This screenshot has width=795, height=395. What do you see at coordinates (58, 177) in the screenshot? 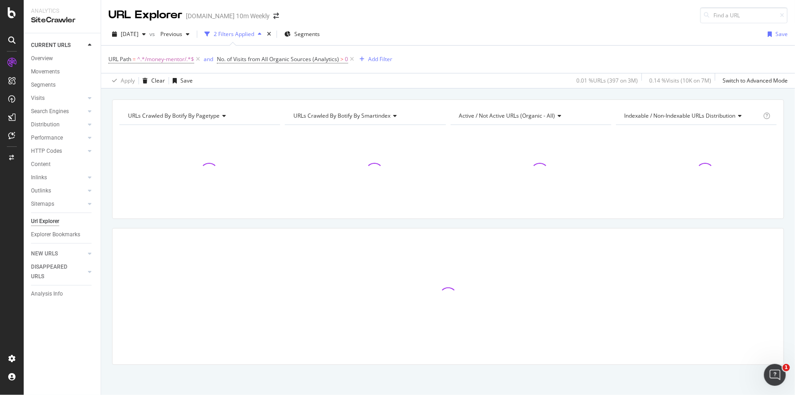
I see `a: Inlinks` at bounding box center [58, 177].